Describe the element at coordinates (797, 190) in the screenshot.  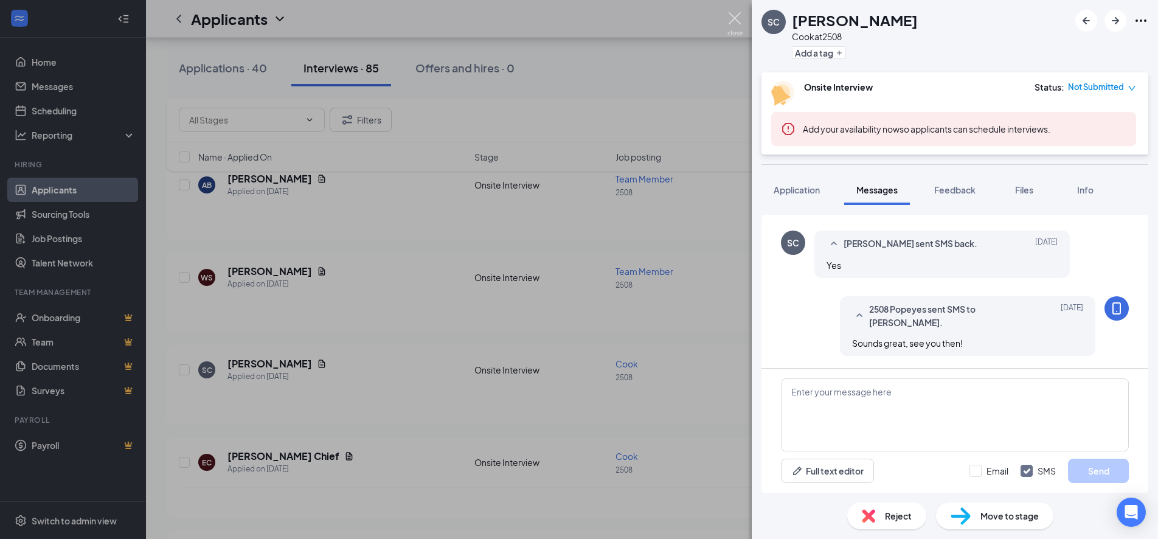
I see `span: Application` at that location.